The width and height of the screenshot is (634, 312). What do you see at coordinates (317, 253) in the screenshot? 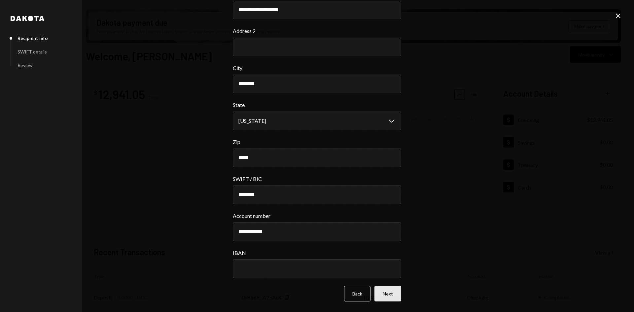
I see `label: IBAN` at bounding box center [317, 253].